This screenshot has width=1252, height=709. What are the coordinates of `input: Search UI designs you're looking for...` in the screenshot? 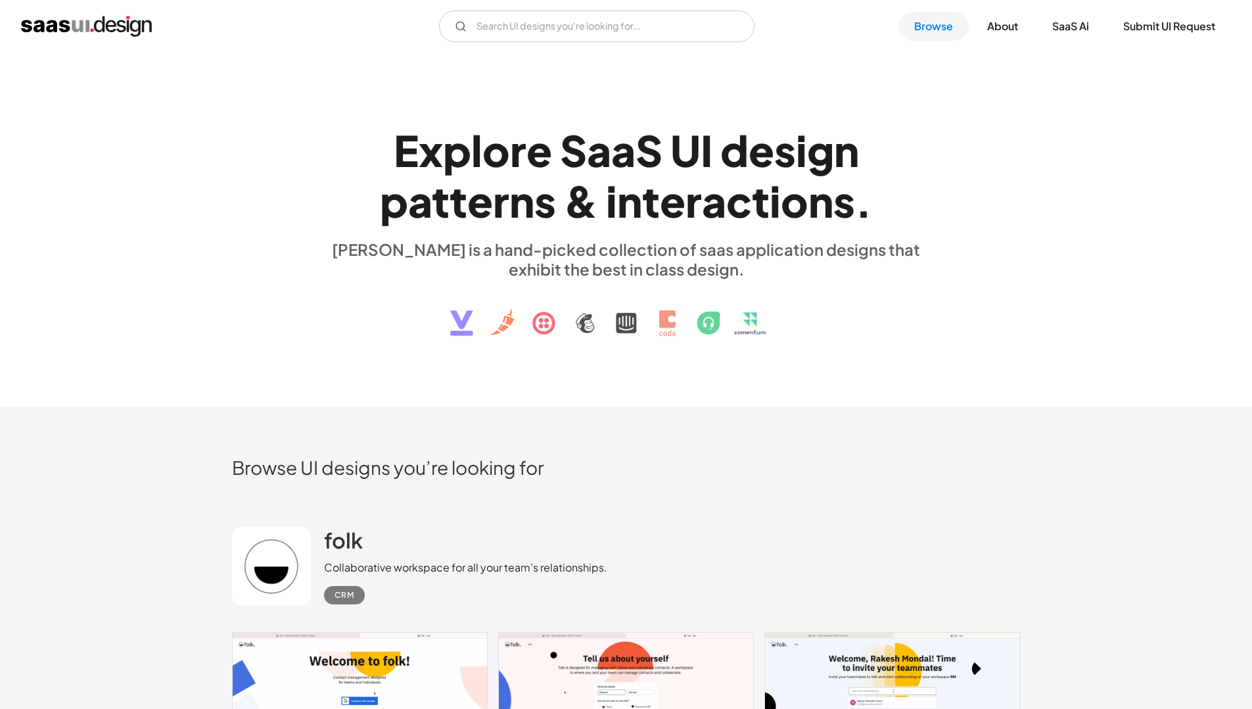 It's located at (597, 26).